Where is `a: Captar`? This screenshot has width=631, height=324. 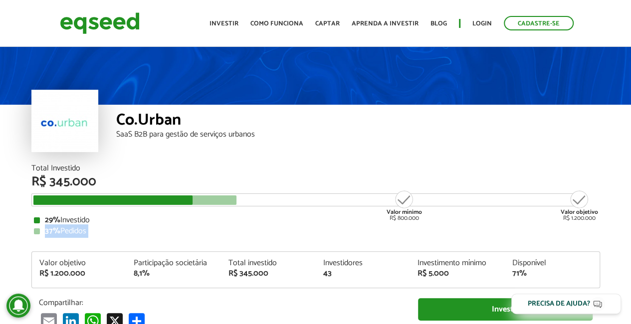 a: Captar is located at coordinates (327, 23).